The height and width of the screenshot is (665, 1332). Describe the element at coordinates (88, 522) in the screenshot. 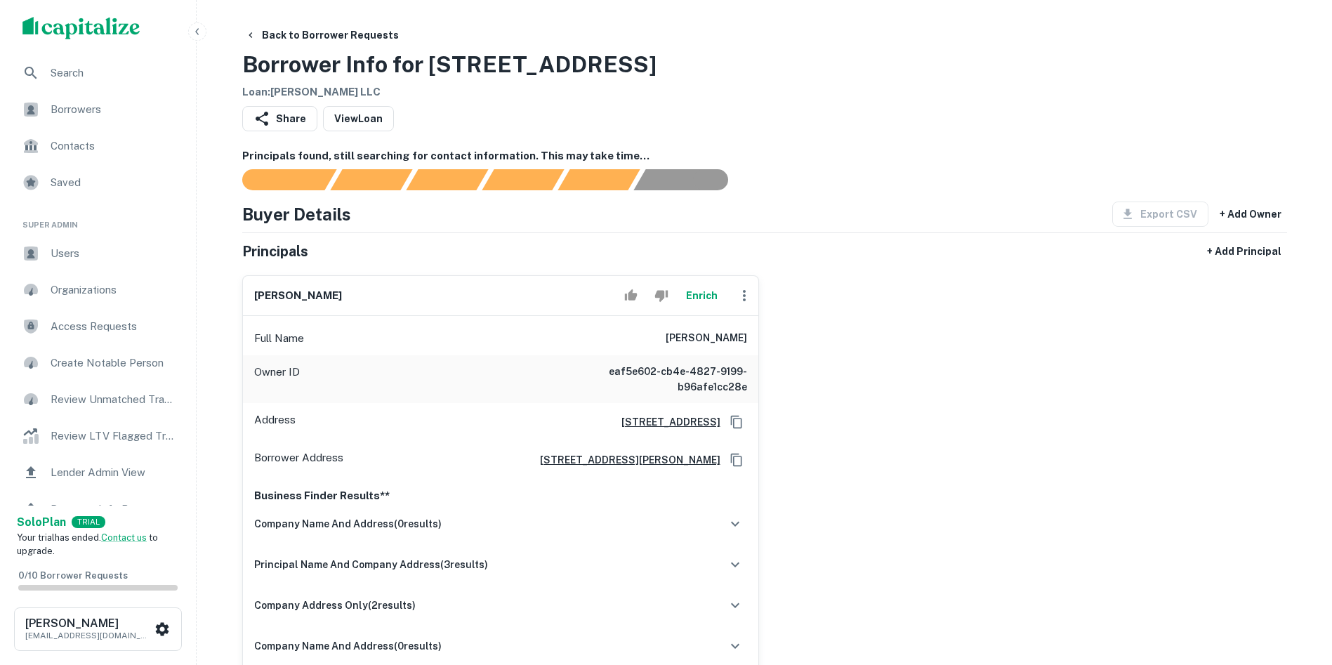

I see `div: TRIAL` at that location.